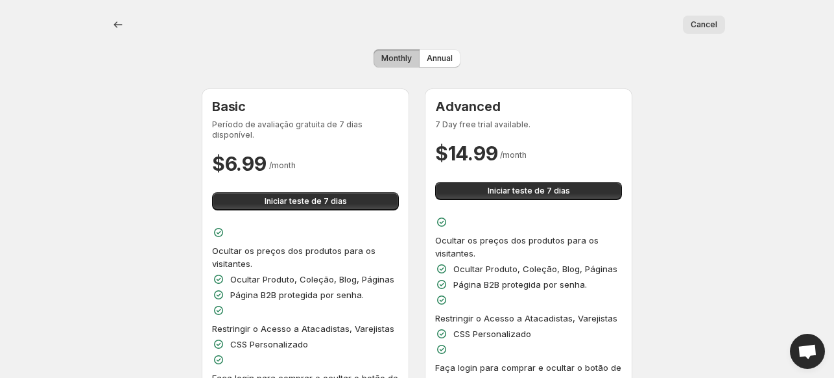  What do you see at coordinates (529, 125) in the screenshot?
I see `p: 7 Day free trial available.` at bounding box center [529, 125].